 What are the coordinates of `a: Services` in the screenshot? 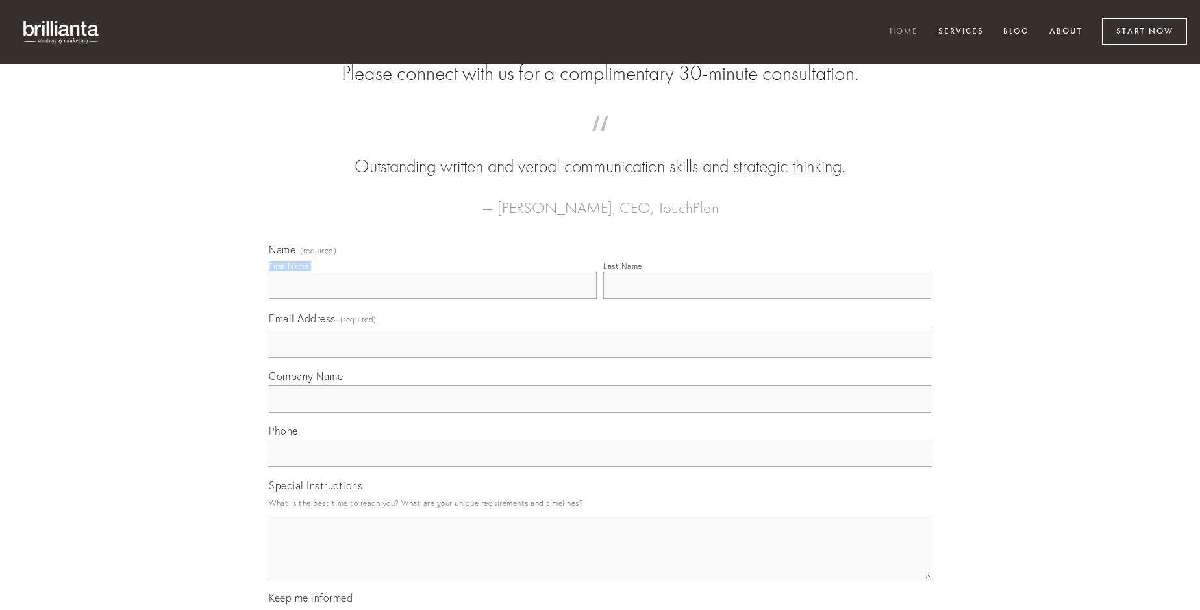 It's located at (961, 32).